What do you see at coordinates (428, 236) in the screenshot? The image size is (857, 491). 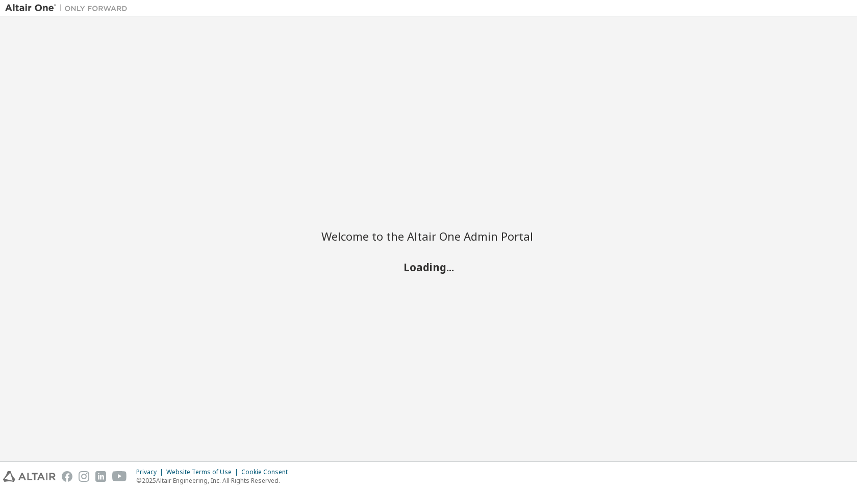 I see `h2: Welcome to the Altair One Admin Portal` at bounding box center [428, 236].